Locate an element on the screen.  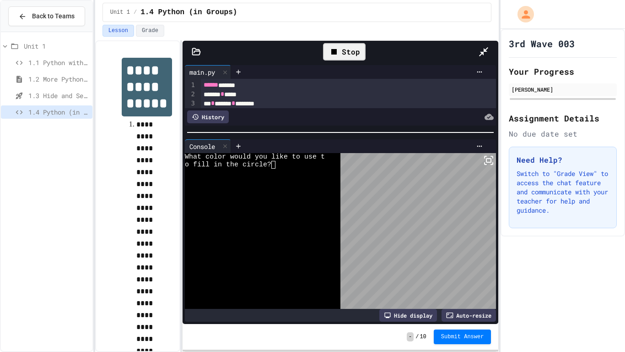
div: History is located at coordinates (208, 117).